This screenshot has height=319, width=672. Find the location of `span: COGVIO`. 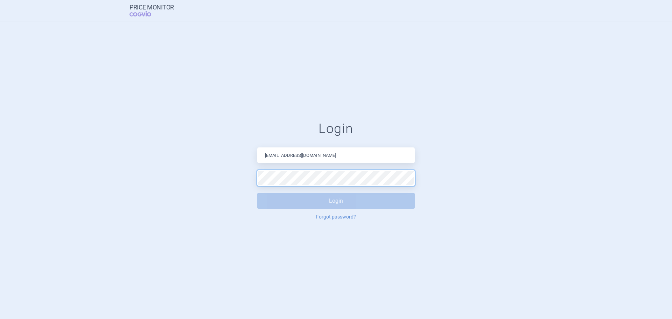

span: COGVIO is located at coordinates (145, 14).